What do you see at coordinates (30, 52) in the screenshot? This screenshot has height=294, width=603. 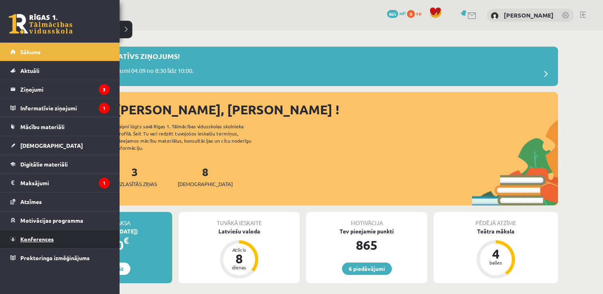 I see `span: Sākums` at bounding box center [30, 52].